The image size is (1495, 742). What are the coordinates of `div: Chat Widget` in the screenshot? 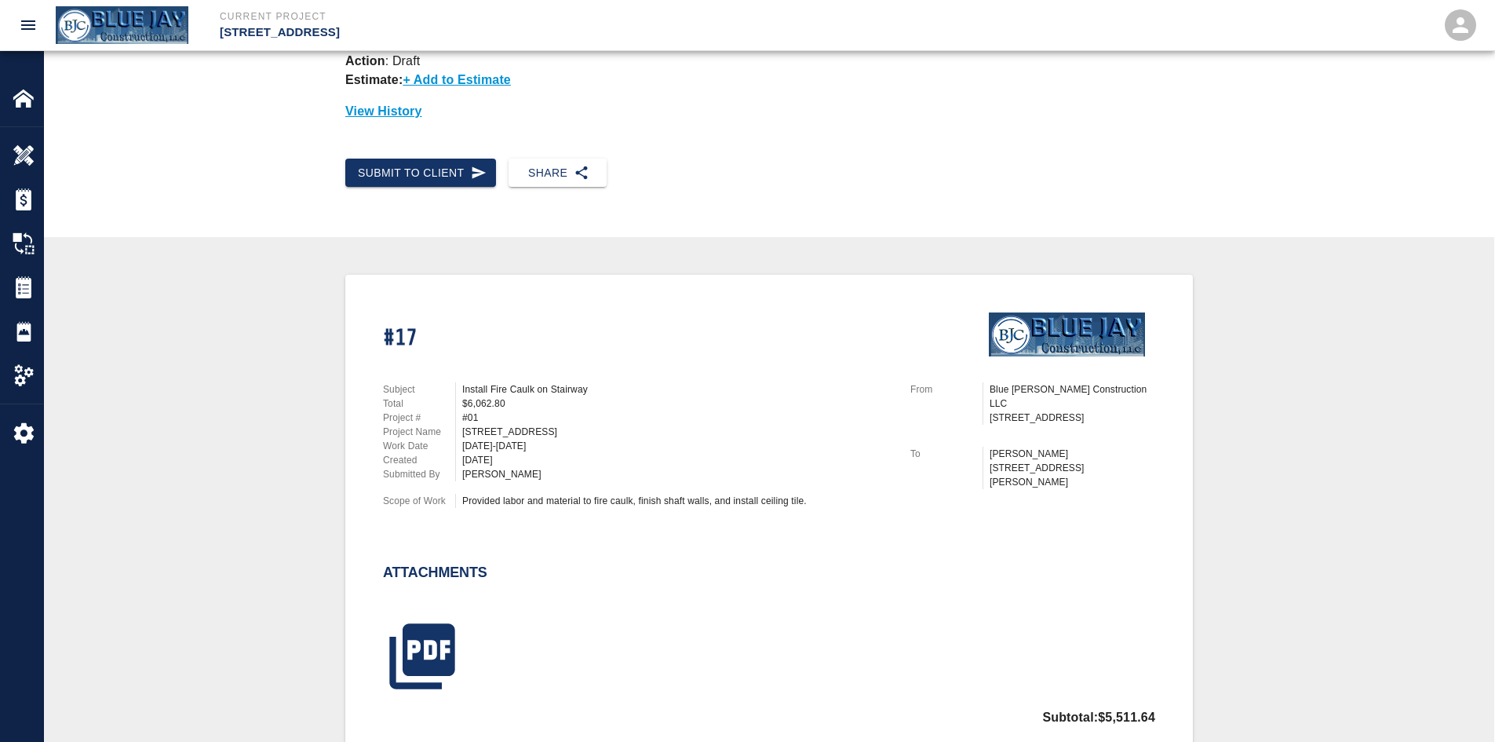 It's located at (1456, 704).